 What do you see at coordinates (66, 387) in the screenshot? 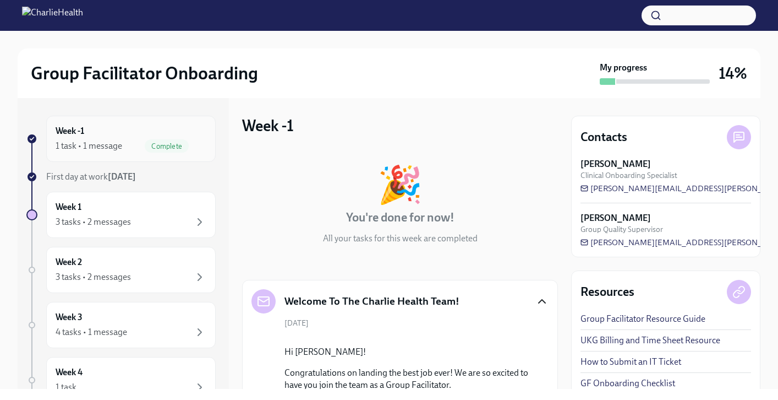
I see `div: 1 task` at bounding box center [66, 387].